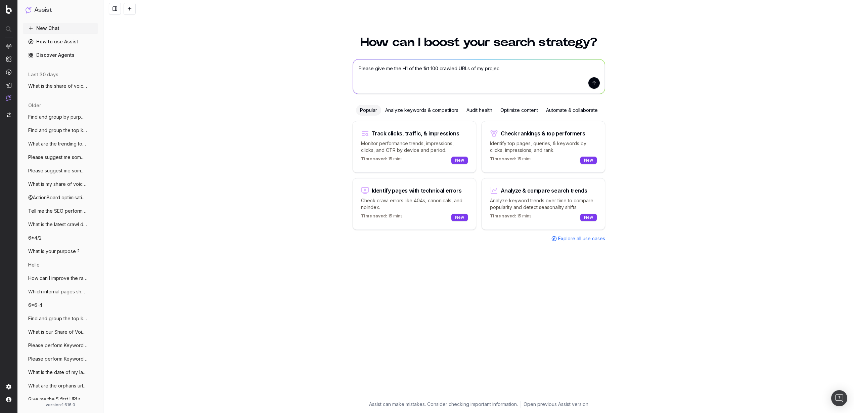 Image resolution: width=854 pixels, height=413 pixels. What do you see at coordinates (479, 77) in the screenshot?
I see `textarea: Please give me the H1 of the firt 100 crawled URLs of my projec` at bounding box center [479, 77].